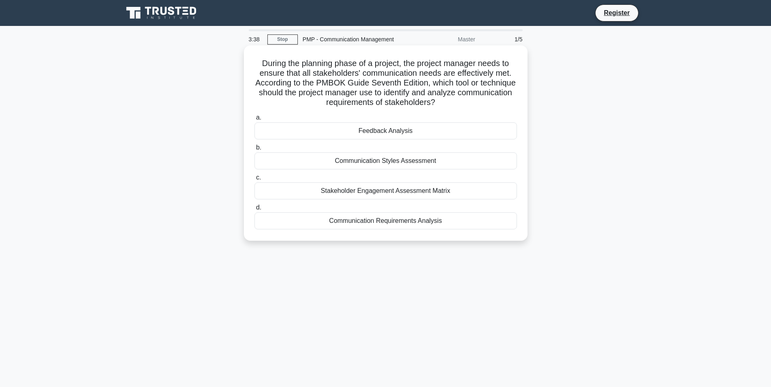 Image resolution: width=771 pixels, height=387 pixels. What do you see at coordinates (386, 131) in the screenshot?
I see `div: Feedback Analysis` at bounding box center [386, 131].